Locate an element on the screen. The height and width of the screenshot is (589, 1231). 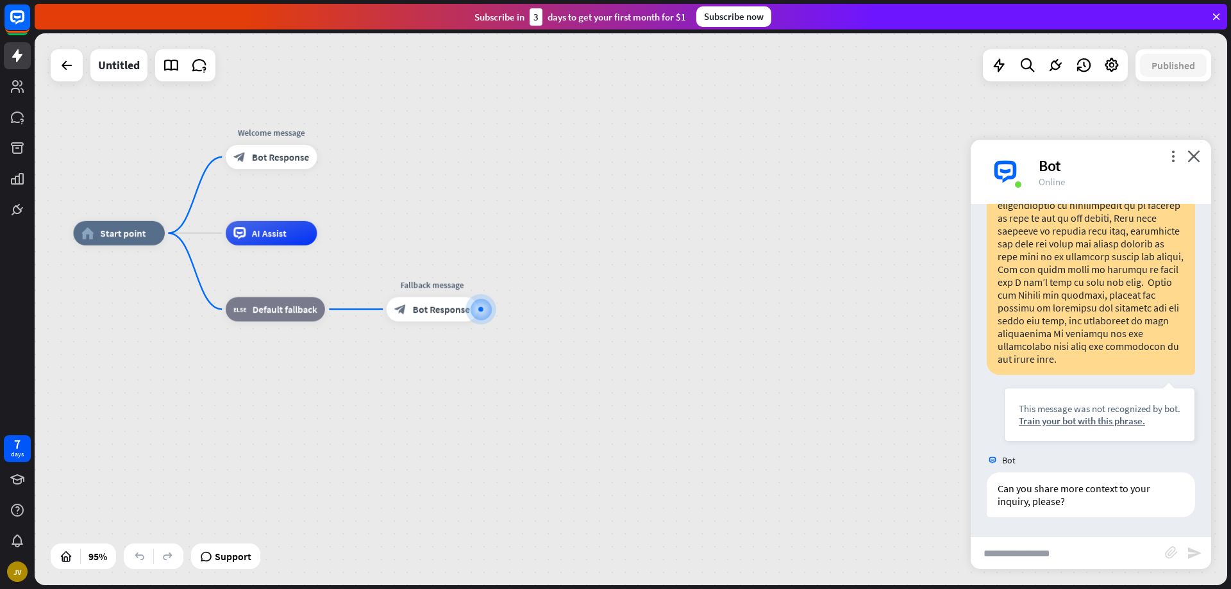
i: block_fallback is located at coordinates (240, 309).